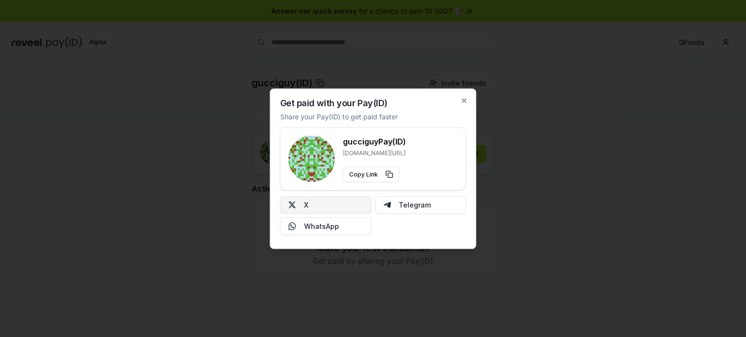 The image size is (746, 337). Describe the element at coordinates (326, 226) in the screenshot. I see `button: WhatsApp` at that location.